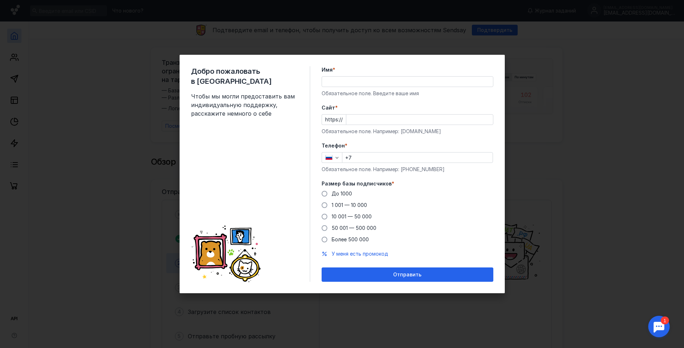  I want to click on span: 10 001 — 50 000, so click(351, 216).